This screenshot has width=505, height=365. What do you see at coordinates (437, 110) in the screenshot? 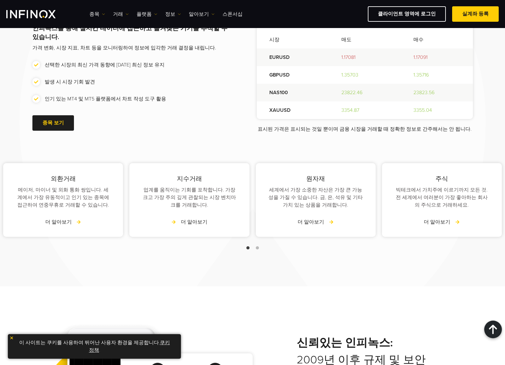
I see `td: 3355.04` at bounding box center [437, 110].